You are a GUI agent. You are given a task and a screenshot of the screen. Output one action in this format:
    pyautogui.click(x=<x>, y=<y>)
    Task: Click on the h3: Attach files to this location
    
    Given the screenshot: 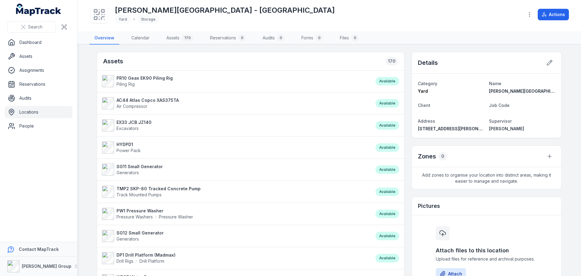 What is the action you would take?
    pyautogui.click(x=487, y=250)
    